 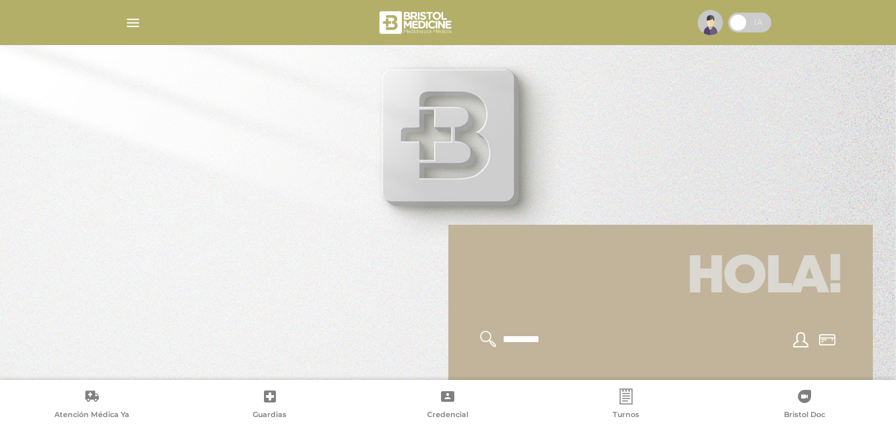 What do you see at coordinates (133, 23) in the screenshot?
I see `img: Cober_menu-lines-white.svg` at bounding box center [133, 23].